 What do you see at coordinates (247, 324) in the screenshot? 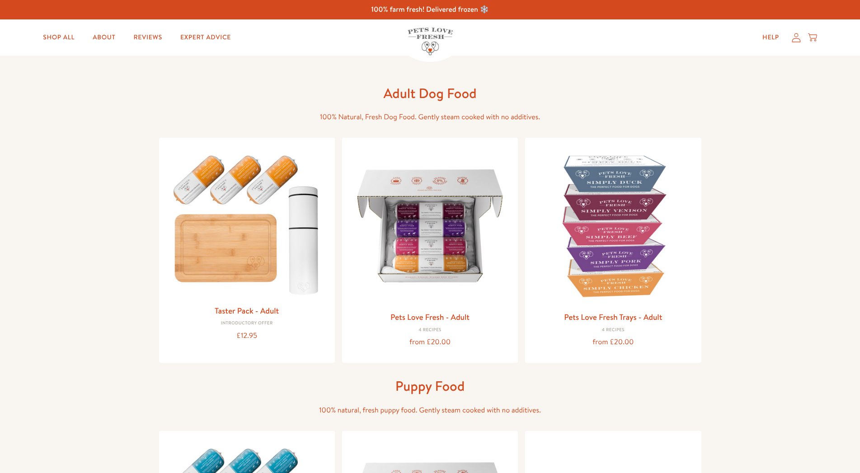
I see `div: Introductory Offer` at bounding box center [247, 324].